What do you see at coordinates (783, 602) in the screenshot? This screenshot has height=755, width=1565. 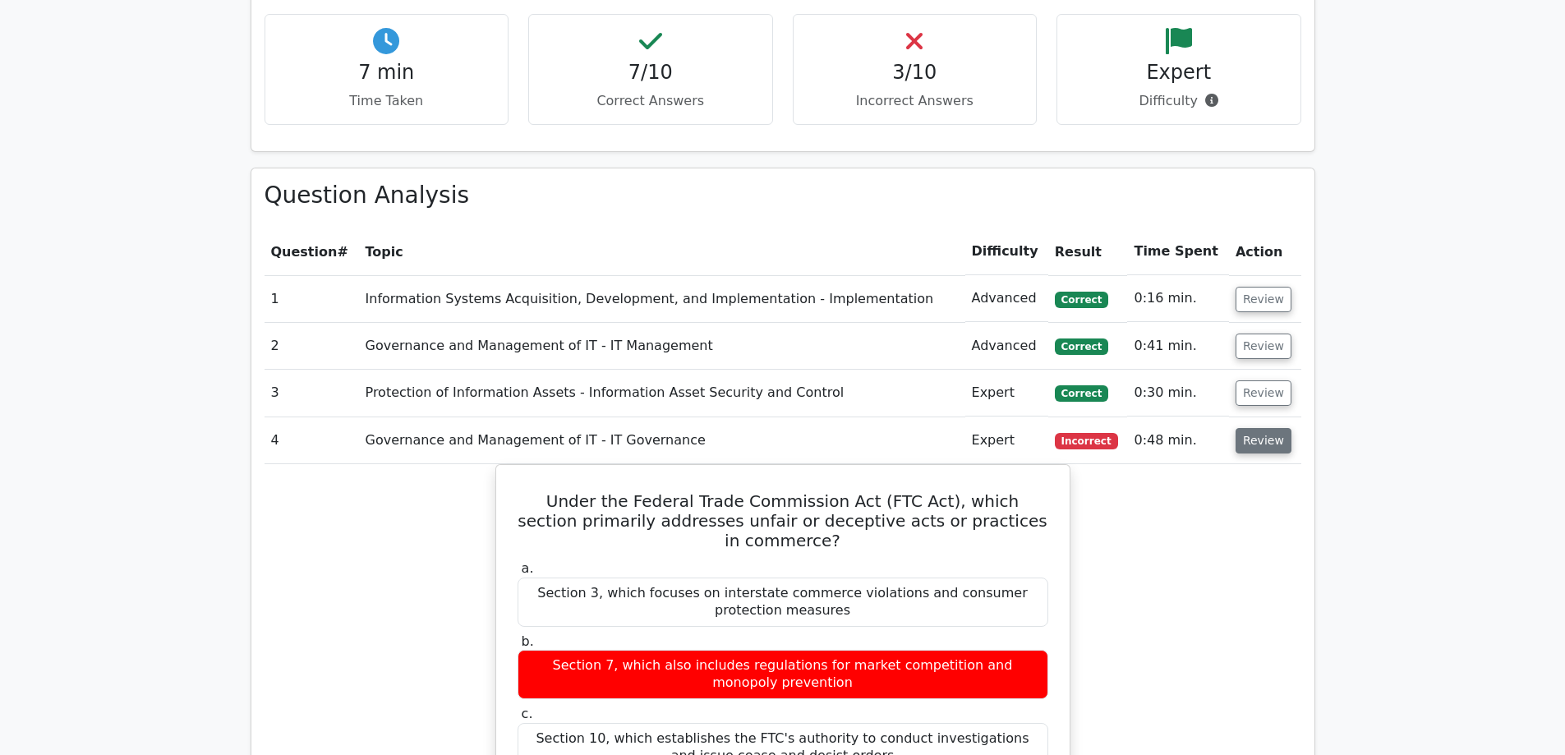 I see `div: Section 3, which focuses on interstate commerce violations and consumer protection measures` at bounding box center [783, 602].